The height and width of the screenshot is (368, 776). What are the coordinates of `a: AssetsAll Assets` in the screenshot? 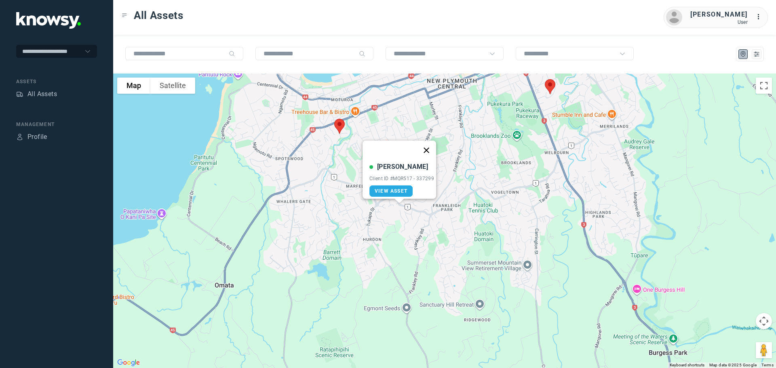 It's located at (36, 94).